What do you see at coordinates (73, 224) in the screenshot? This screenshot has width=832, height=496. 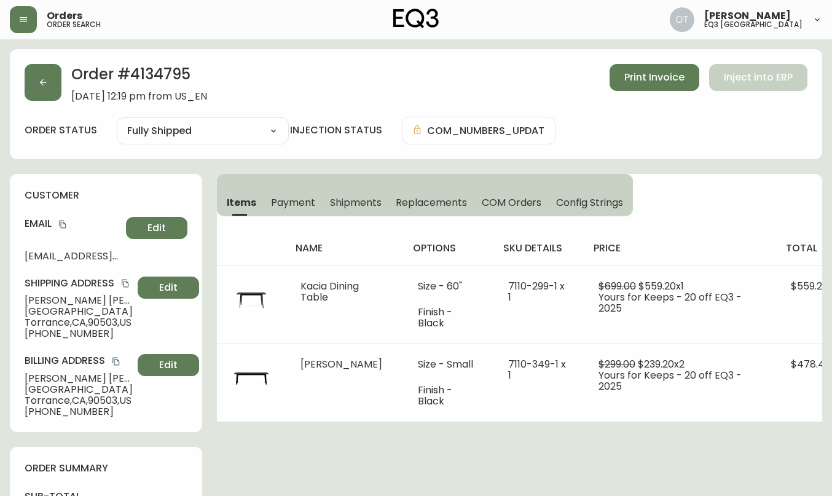 I see `h4: Email` at bounding box center [73, 224].